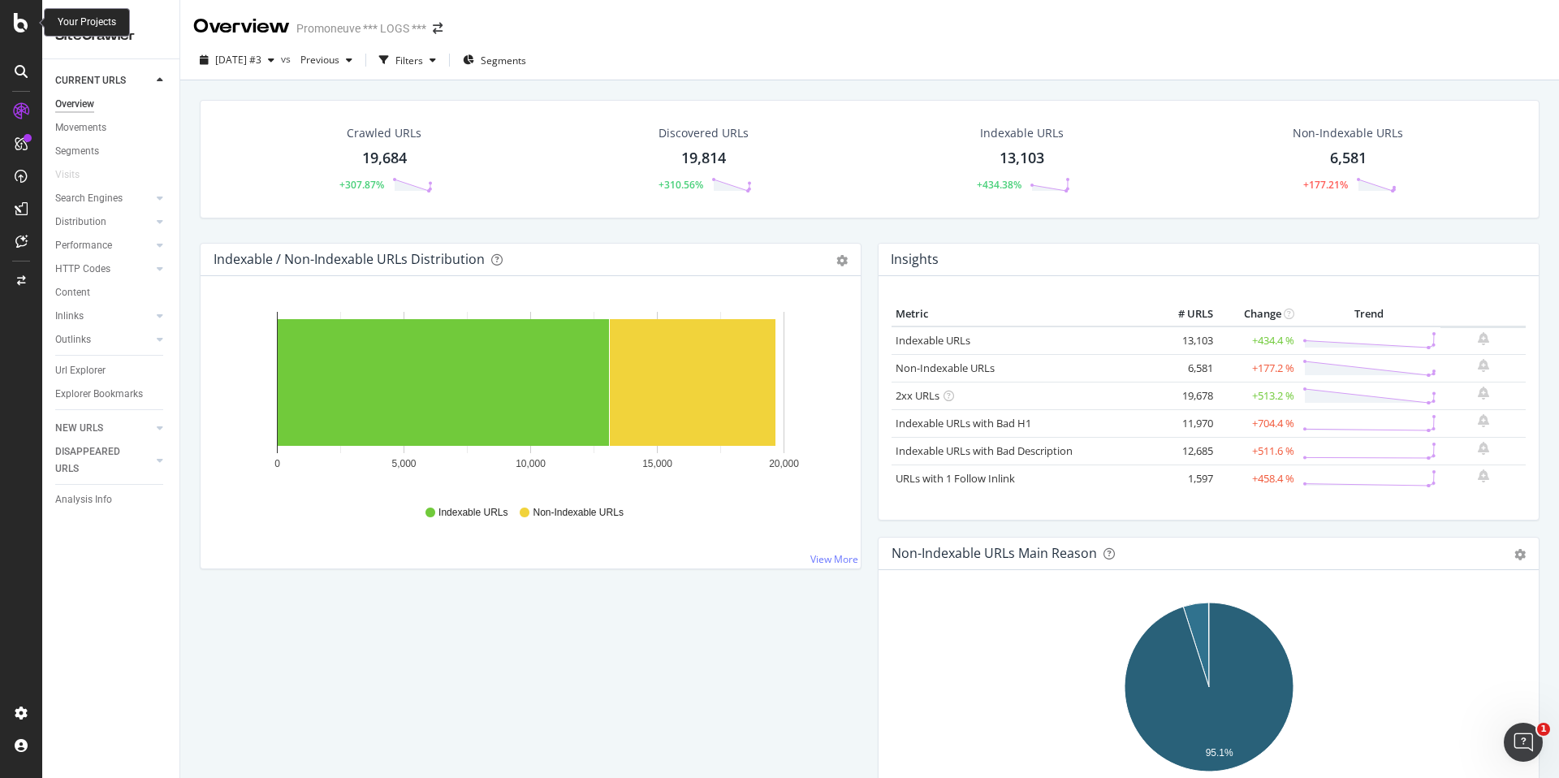 The height and width of the screenshot is (778, 1559). What do you see at coordinates (438, 28) in the screenshot?
I see `div: arrow-right-arrow-left` at bounding box center [438, 28].